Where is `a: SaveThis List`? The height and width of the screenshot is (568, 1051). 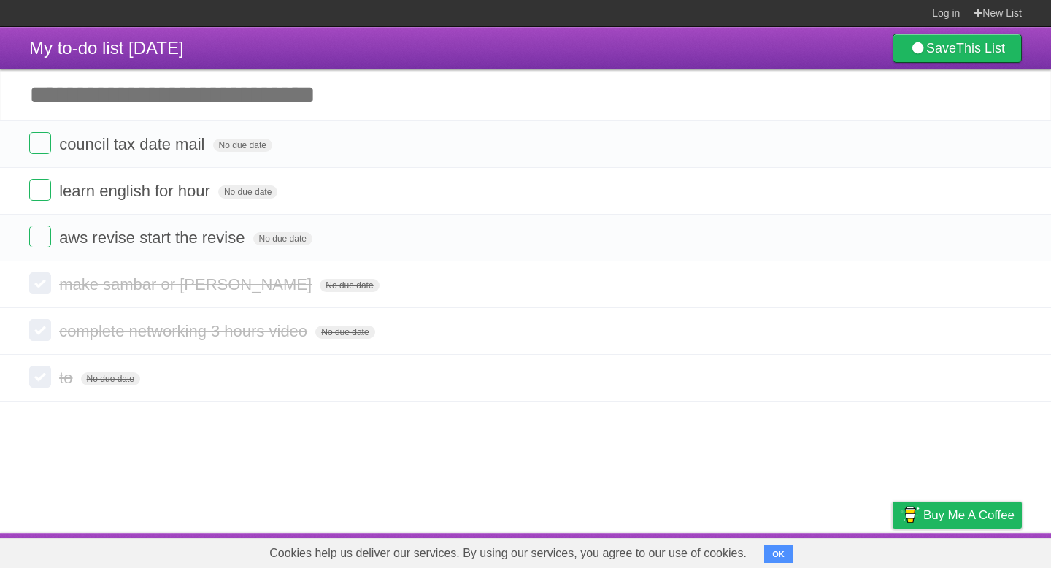
a: SaveThis List is located at coordinates (957, 48).